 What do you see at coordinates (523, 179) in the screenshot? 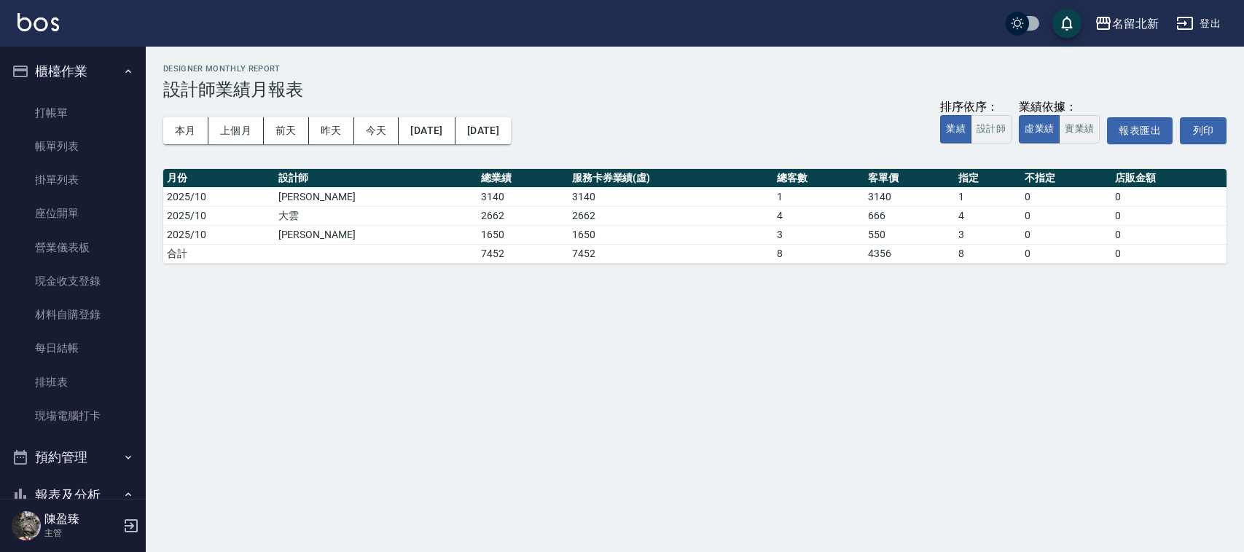
I see `th: 總業績` at bounding box center [523, 179].